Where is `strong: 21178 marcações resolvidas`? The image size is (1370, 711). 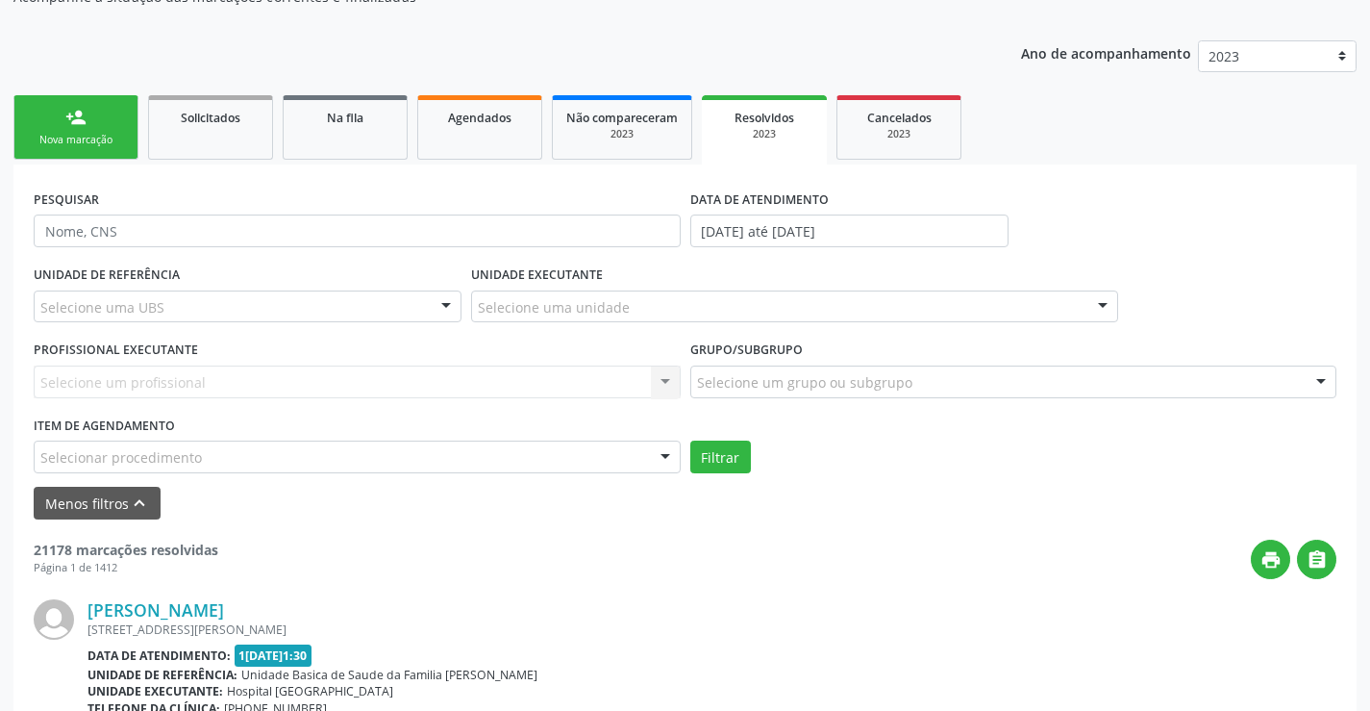
strong: 21178 marcações resolvidas is located at coordinates (126, 549).